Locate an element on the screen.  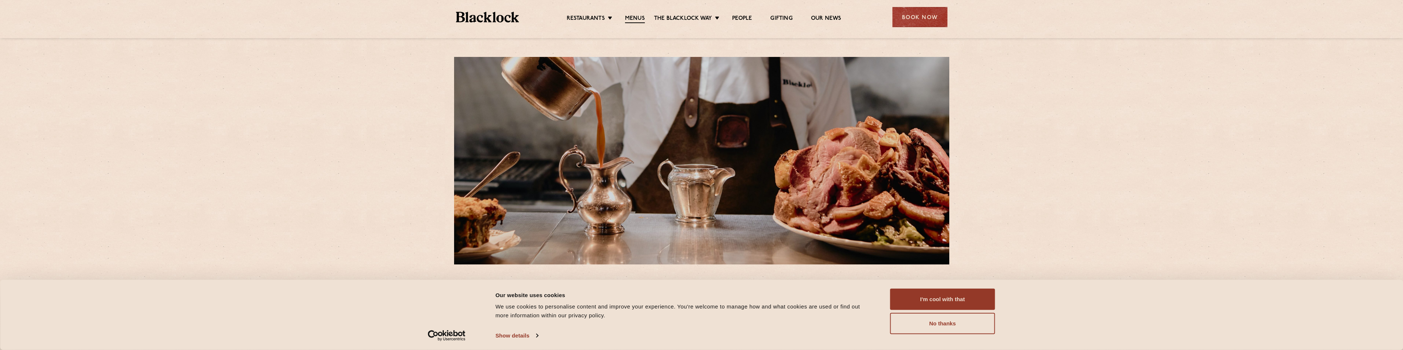
a: Show details is located at coordinates (517, 335).